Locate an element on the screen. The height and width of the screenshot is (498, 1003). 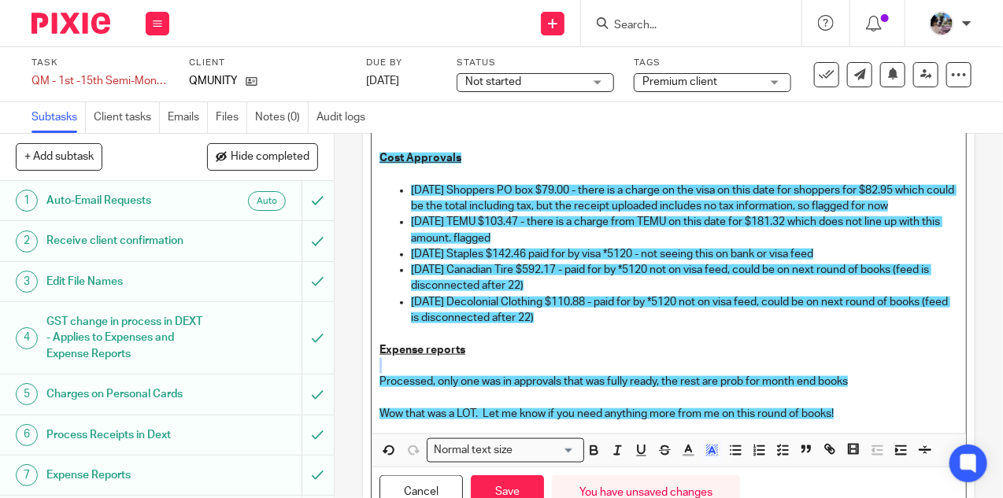
div: Auto is located at coordinates (267, 201).